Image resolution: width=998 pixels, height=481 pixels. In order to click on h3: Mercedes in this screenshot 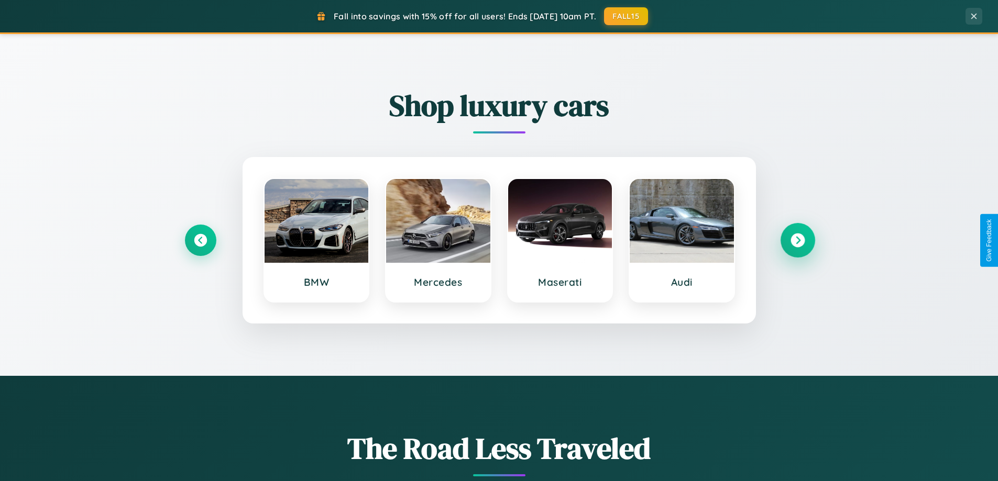, I will do `click(438, 282)`.